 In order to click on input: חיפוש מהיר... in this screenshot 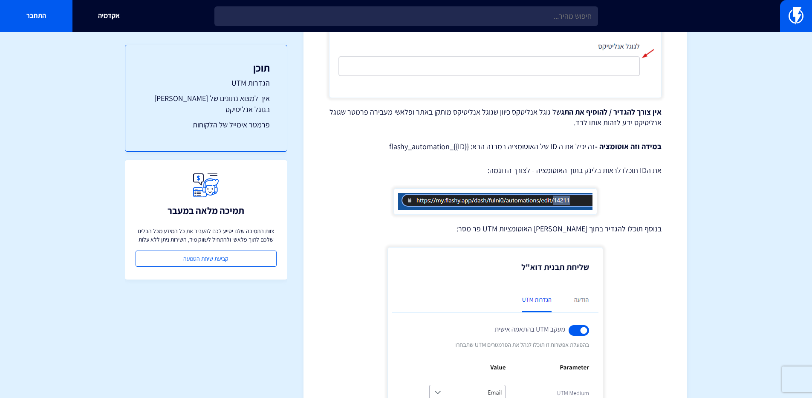, I will do `click(406, 16)`.